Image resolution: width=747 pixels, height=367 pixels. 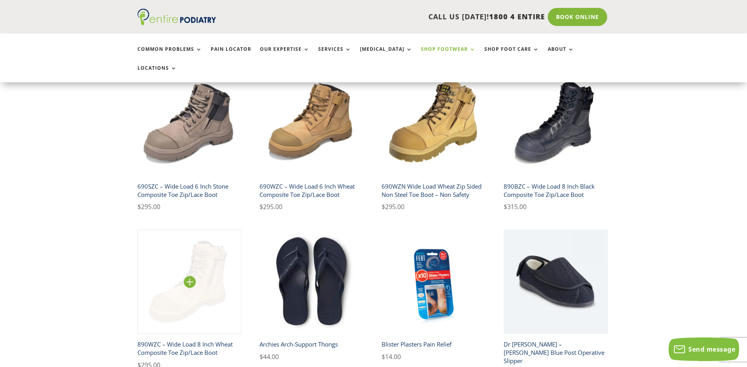 I want to click on span: Send message, so click(x=712, y=349).